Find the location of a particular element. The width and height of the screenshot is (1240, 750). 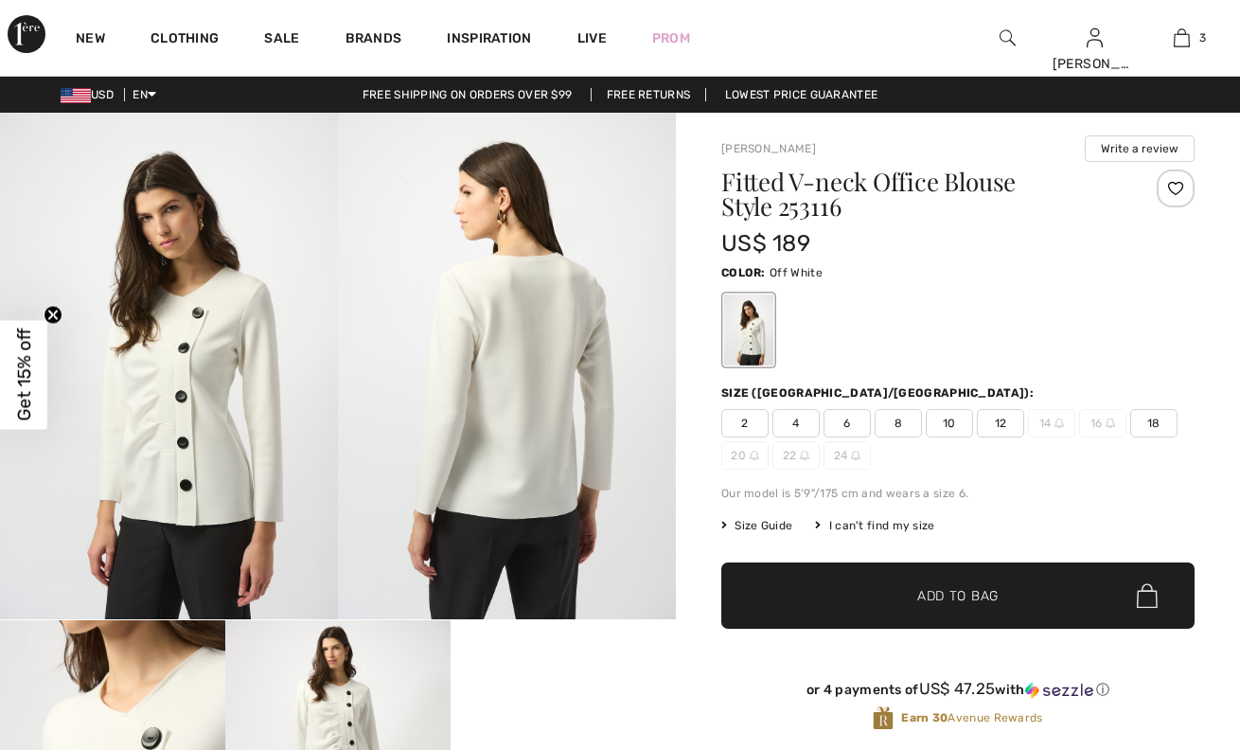

span: Color: is located at coordinates (743, 273).